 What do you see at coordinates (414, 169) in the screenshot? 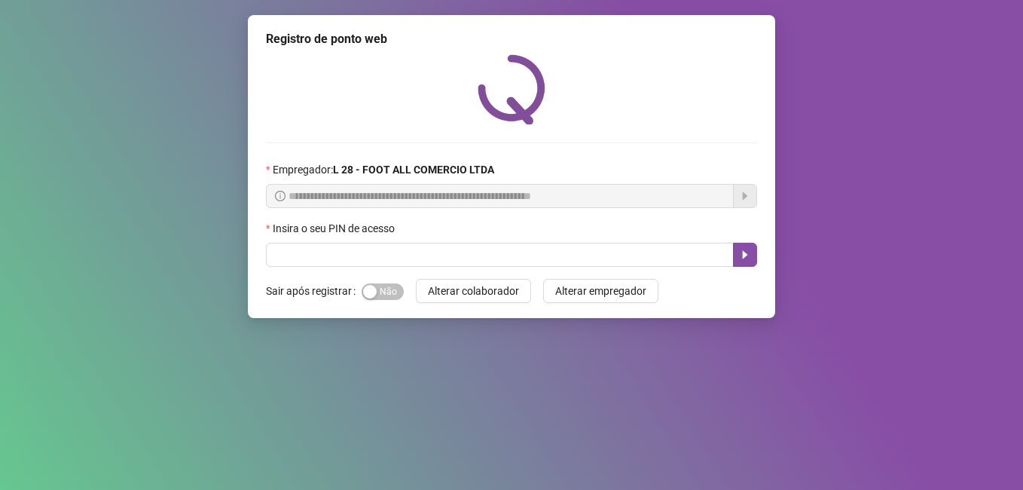
I see `strong: L 28 - FOOT ALL COMERCIO LTDA` at bounding box center [414, 169].